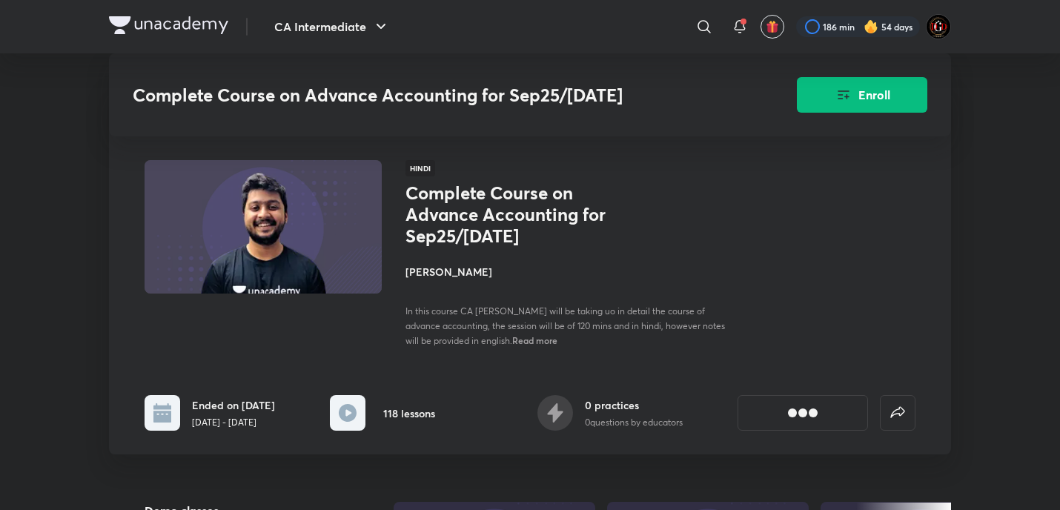 This screenshot has height=510, width=1060. What do you see at coordinates (897, 413) in the screenshot?
I see `button: false` at bounding box center [897, 413].